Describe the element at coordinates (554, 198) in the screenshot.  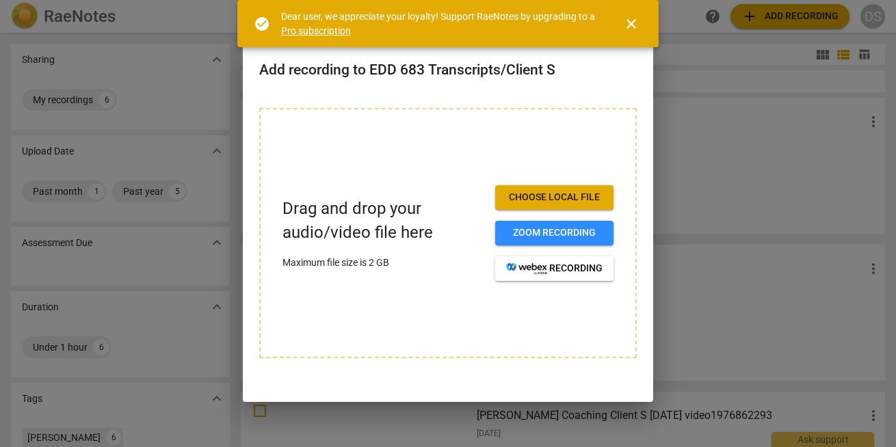
I see `button: Choose local file` at that location.